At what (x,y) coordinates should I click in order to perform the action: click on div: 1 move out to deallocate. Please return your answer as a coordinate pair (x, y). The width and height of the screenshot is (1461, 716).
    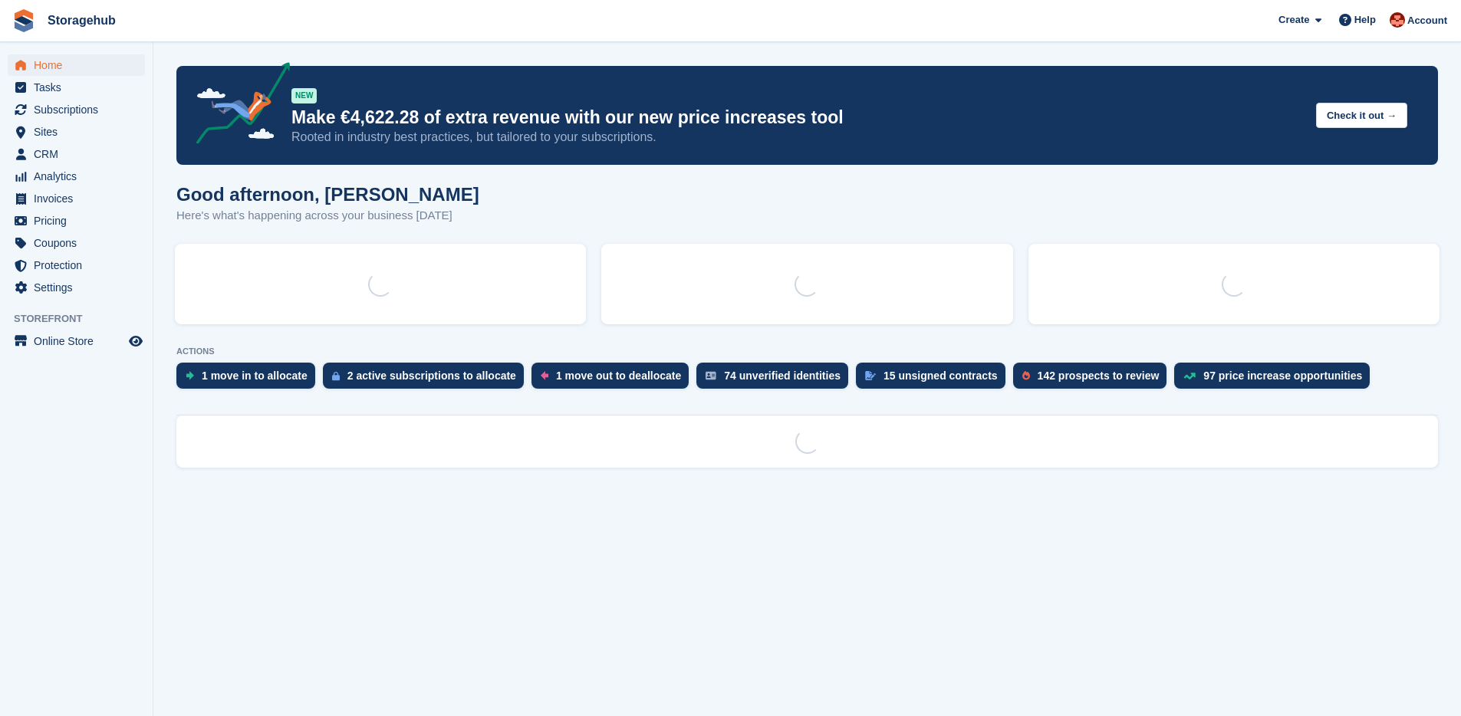
    Looking at the image, I should click on (618, 376).